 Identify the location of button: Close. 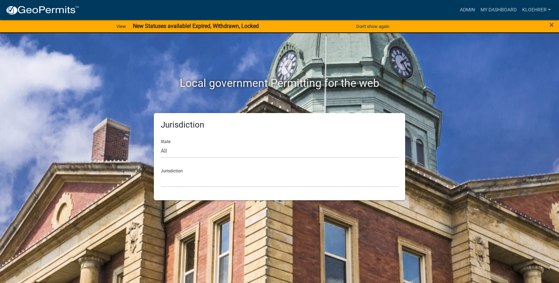
(552, 25).